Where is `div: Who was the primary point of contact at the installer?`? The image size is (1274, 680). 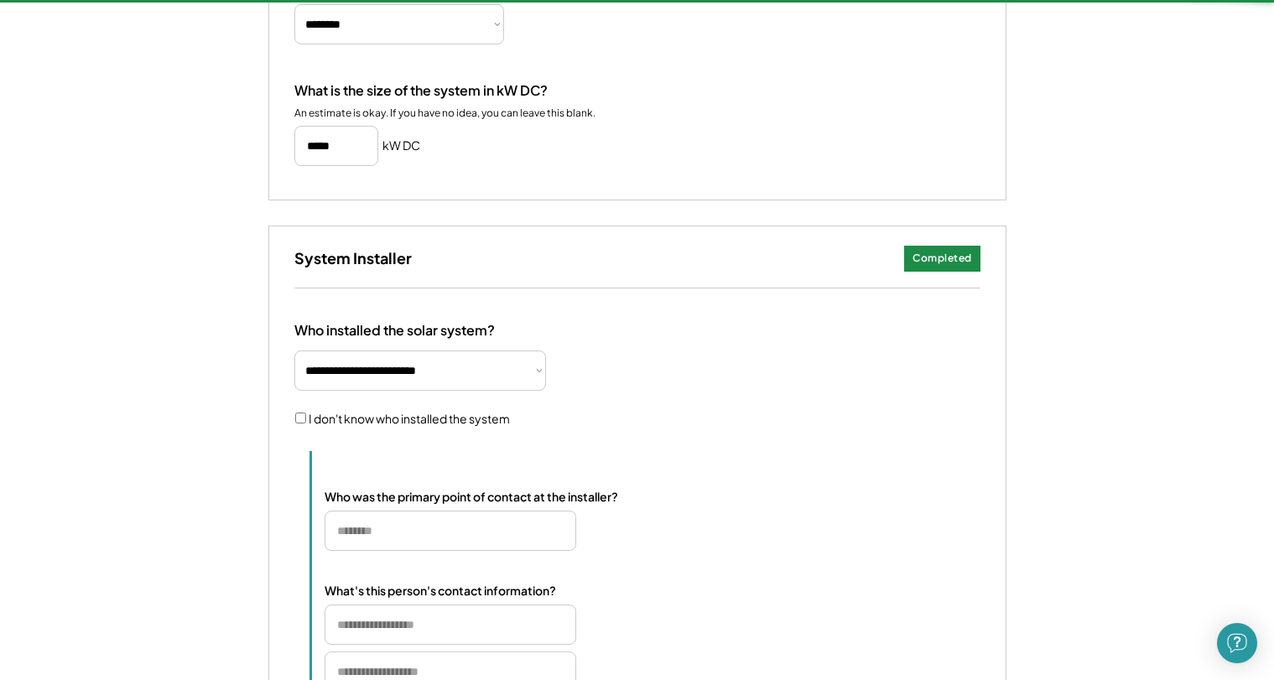 div: Who was the primary point of contact at the installer? is located at coordinates (471, 497).